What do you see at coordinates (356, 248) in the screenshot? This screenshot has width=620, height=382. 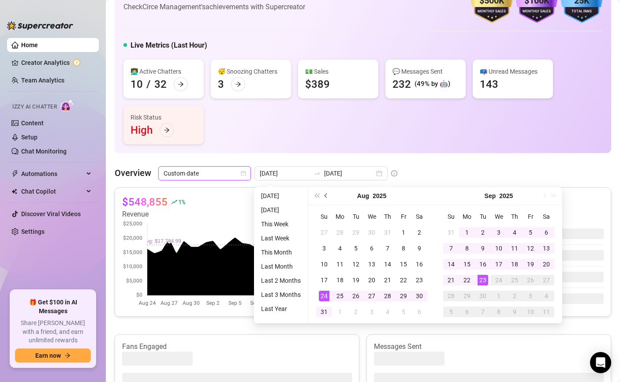 I see `div: 5` at bounding box center [356, 248].